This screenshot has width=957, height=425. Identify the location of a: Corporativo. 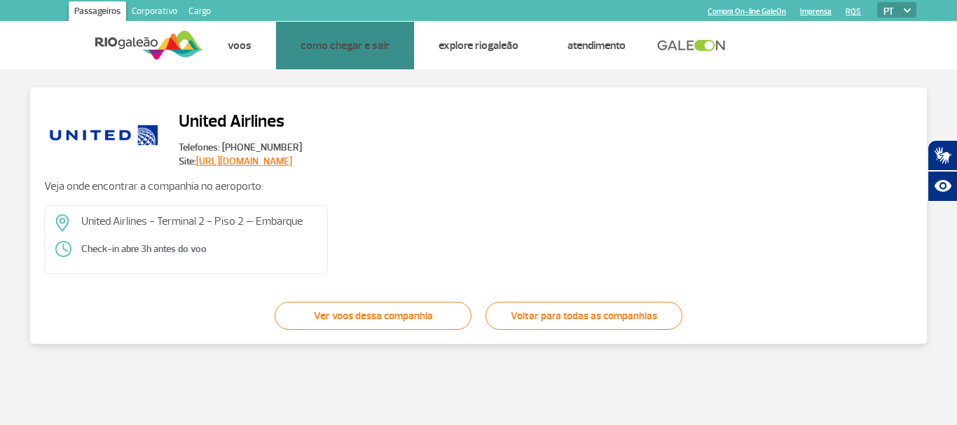
(154, 13).